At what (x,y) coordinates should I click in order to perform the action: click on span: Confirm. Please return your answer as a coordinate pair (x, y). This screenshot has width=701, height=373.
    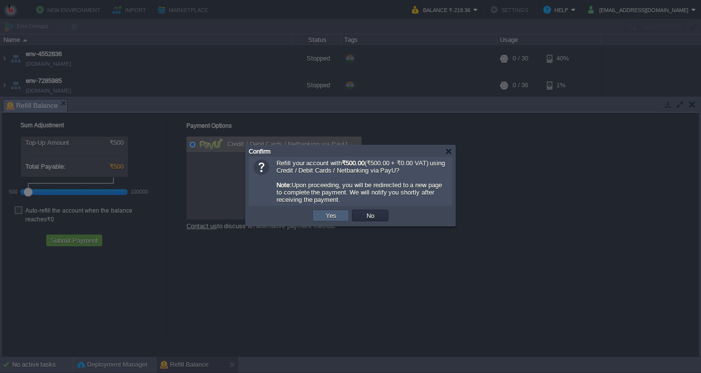
    Looking at the image, I should click on (260, 151).